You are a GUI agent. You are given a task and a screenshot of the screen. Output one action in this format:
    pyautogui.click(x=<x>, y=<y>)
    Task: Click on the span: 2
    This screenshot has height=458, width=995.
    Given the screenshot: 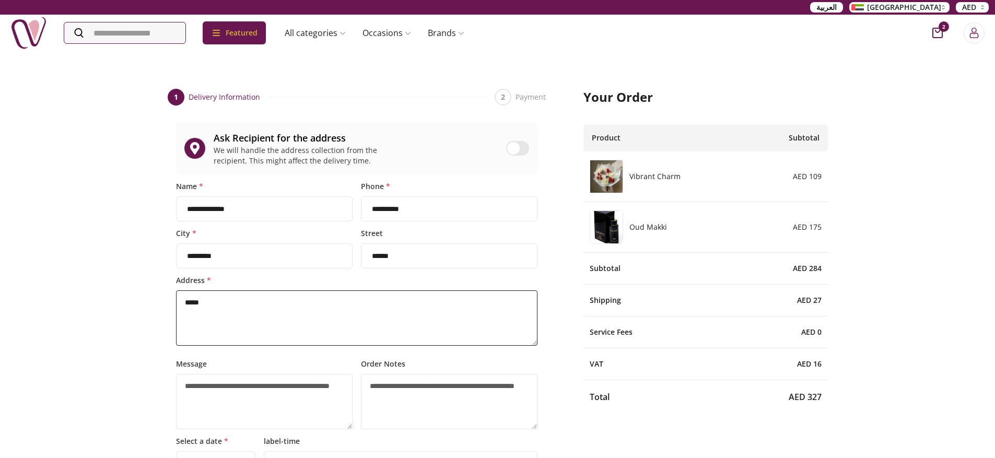 What is the action you would take?
    pyautogui.click(x=944, y=27)
    